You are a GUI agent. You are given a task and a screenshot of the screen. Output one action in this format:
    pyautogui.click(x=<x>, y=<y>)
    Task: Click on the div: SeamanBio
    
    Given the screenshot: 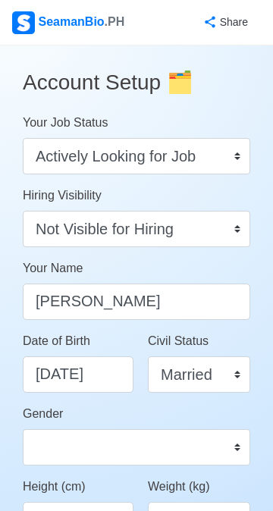 What is the action you would take?
    pyautogui.click(x=68, y=23)
    